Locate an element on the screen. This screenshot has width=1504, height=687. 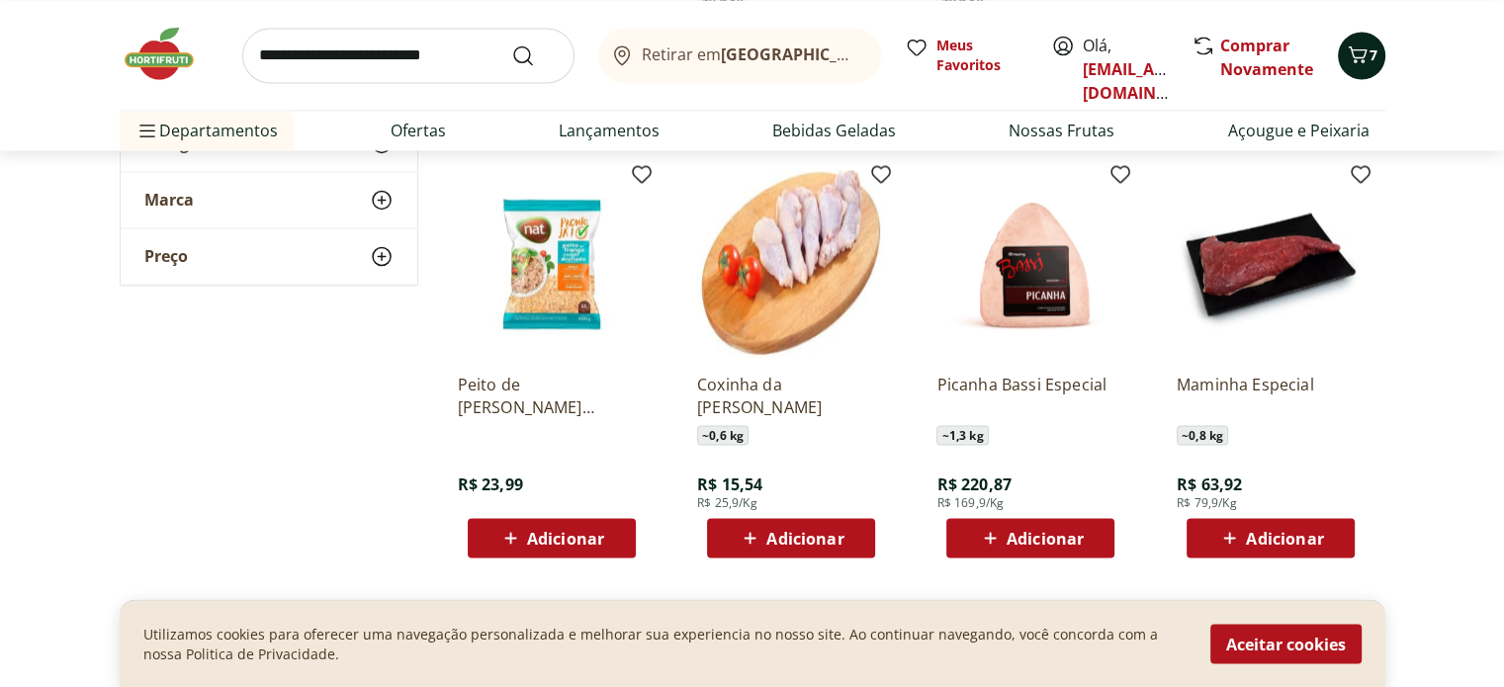
span: R$ 25,9/Kg is located at coordinates (727, 502).